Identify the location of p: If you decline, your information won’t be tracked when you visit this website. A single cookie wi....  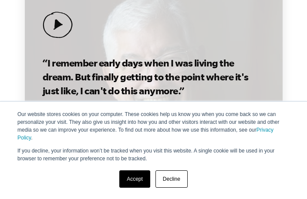
(153, 155).